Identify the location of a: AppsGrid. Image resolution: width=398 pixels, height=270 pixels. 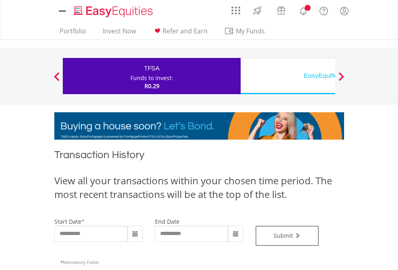
(236, 8).